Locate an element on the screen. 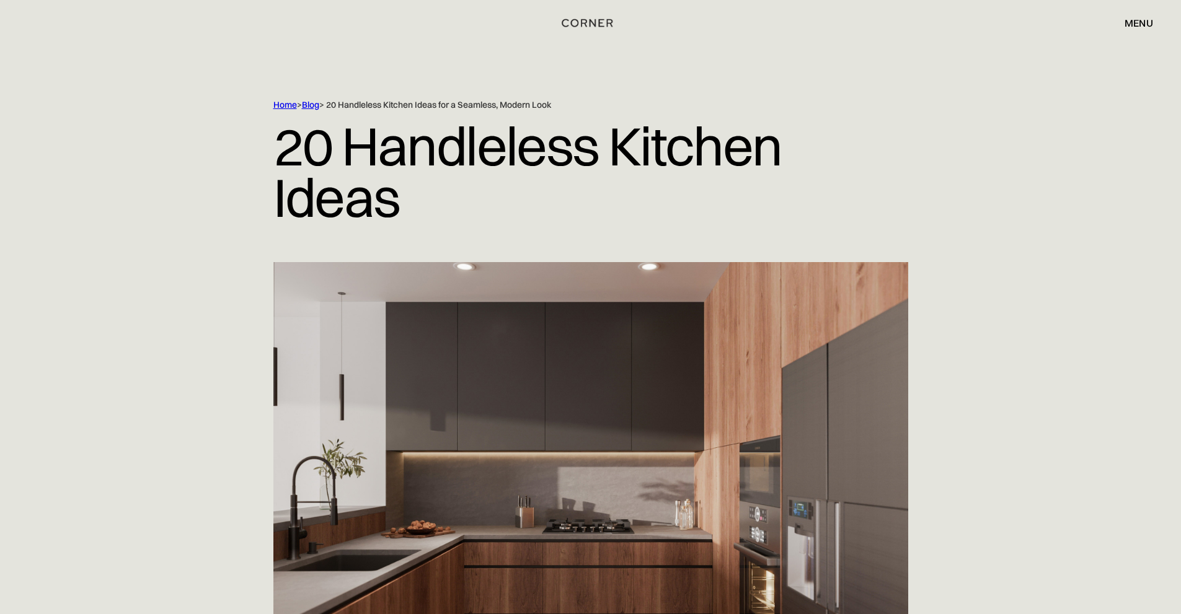 Image resolution: width=1181 pixels, height=614 pixels. a: home is located at coordinates (590, 23).